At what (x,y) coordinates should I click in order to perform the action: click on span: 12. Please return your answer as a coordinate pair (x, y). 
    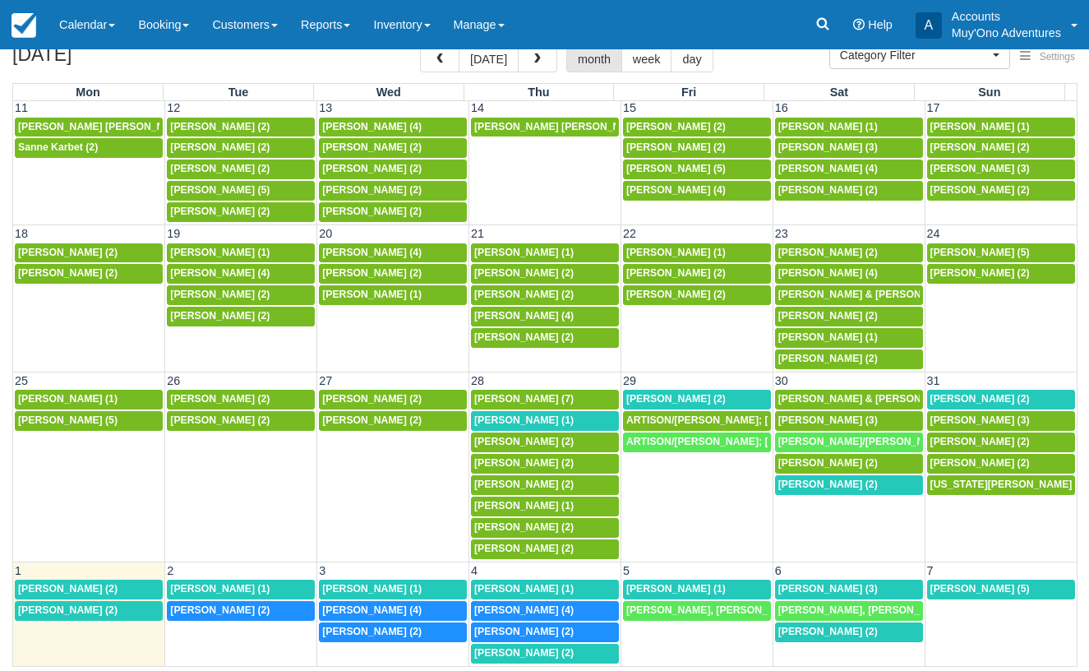
    Looking at the image, I should click on (173, 108).